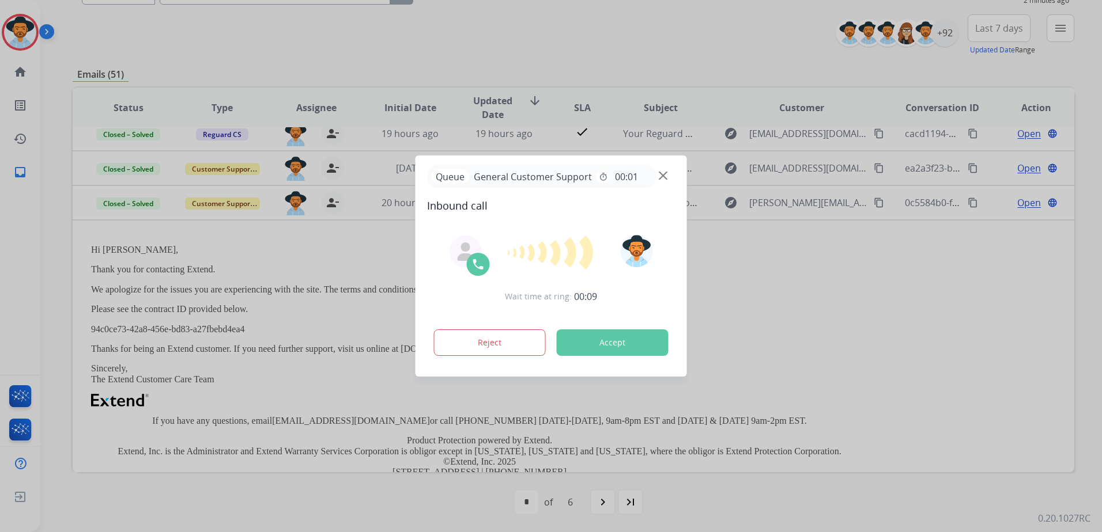  What do you see at coordinates (1064, 519) in the screenshot?
I see `p: 0.20.1027RC` at bounding box center [1064, 519].